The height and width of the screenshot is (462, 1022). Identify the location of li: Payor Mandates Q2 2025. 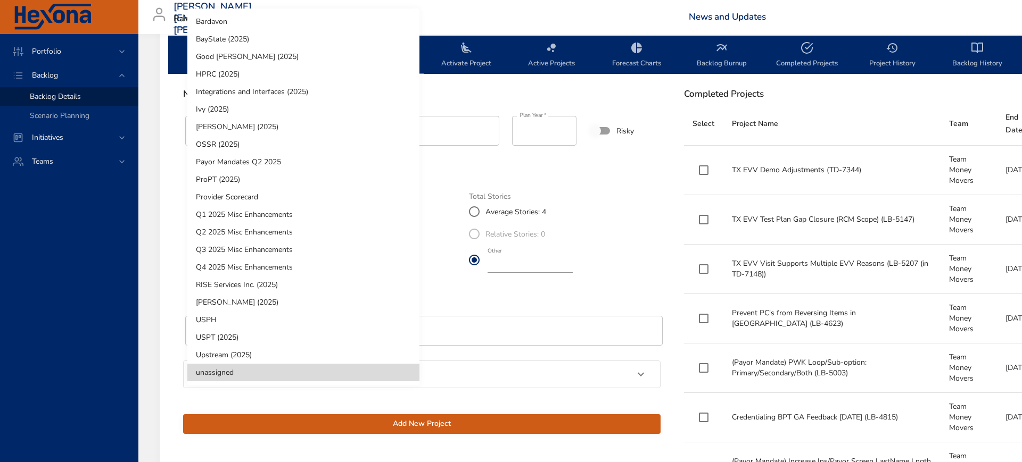
(303, 162).